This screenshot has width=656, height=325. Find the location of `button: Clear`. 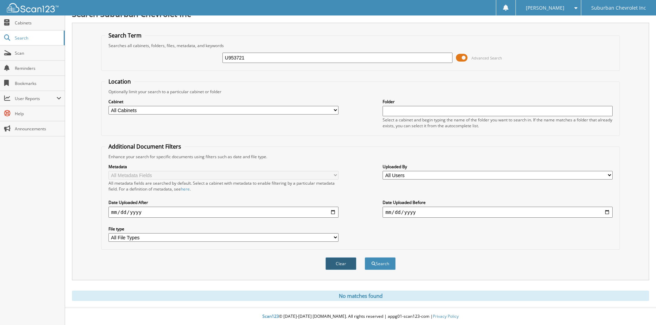

button: Clear is located at coordinates (341, 264).